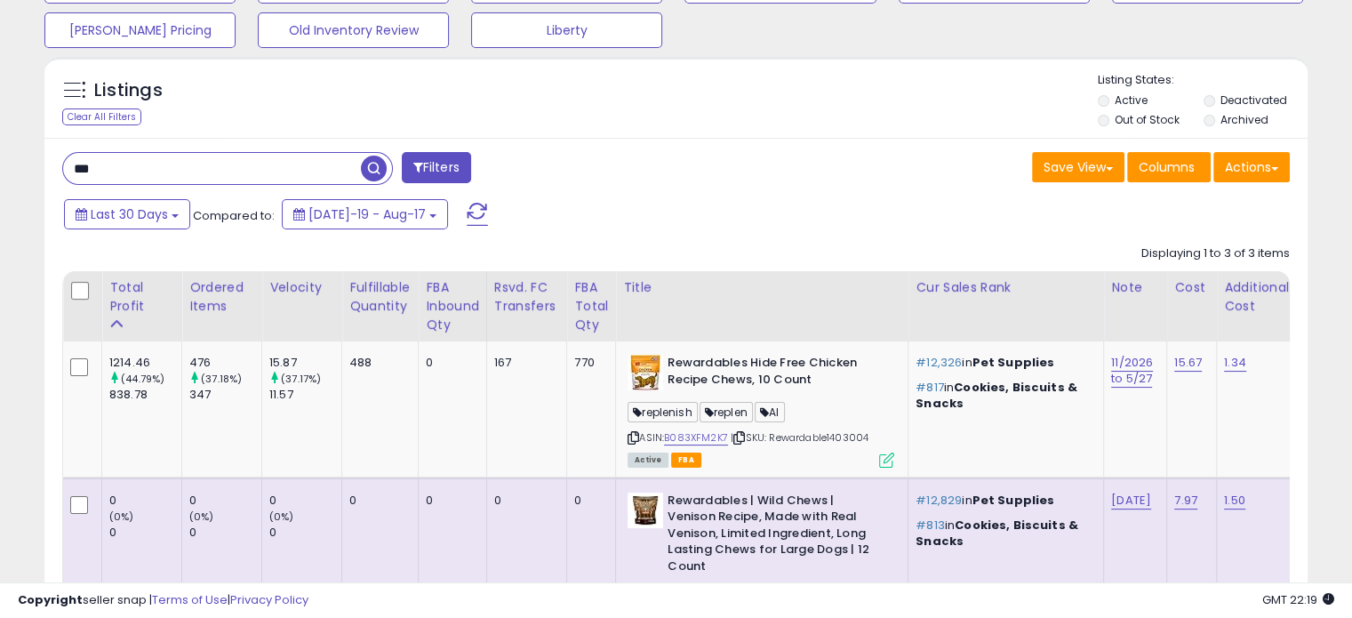  What do you see at coordinates (305, 363) in the screenshot?
I see `div: 15.87` at bounding box center [305, 363].